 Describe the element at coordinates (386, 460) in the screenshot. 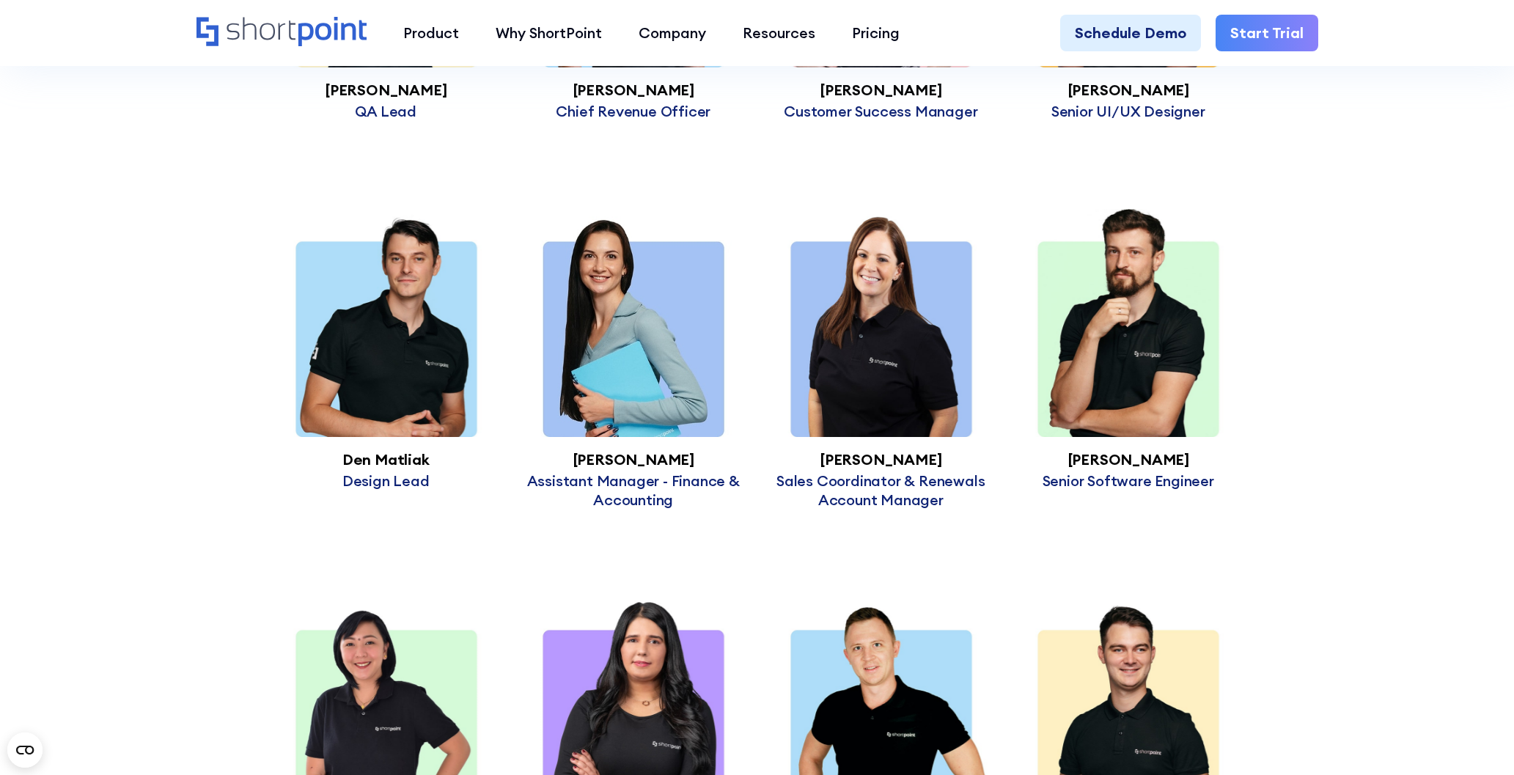

I see `h3: Den Matliak` at that location.